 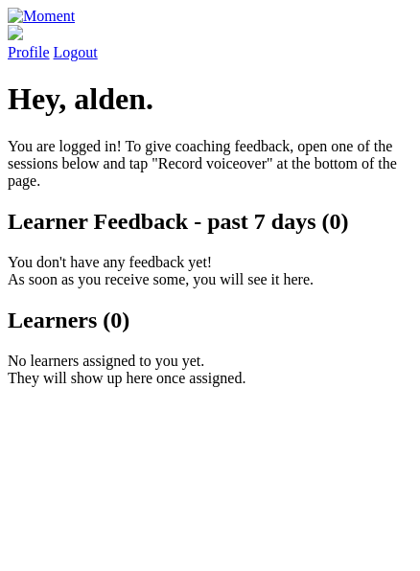 What do you see at coordinates (15, 33) in the screenshot?
I see `img: default_avatar-b4e2223d03051bc43aaaccfb402a43260a3f17acc7fafc1603fdf008d6cba3c9.png` at bounding box center [15, 33].